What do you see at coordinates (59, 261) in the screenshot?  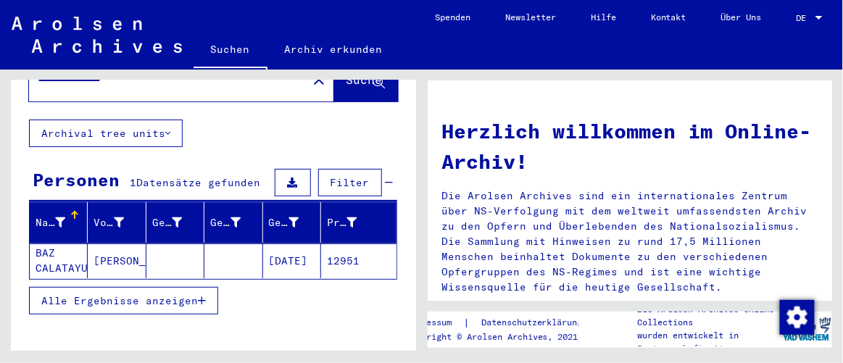 I see `mat-cell: CALATAYUD BAZ CALATAYUD BAZ` at bounding box center [59, 261].